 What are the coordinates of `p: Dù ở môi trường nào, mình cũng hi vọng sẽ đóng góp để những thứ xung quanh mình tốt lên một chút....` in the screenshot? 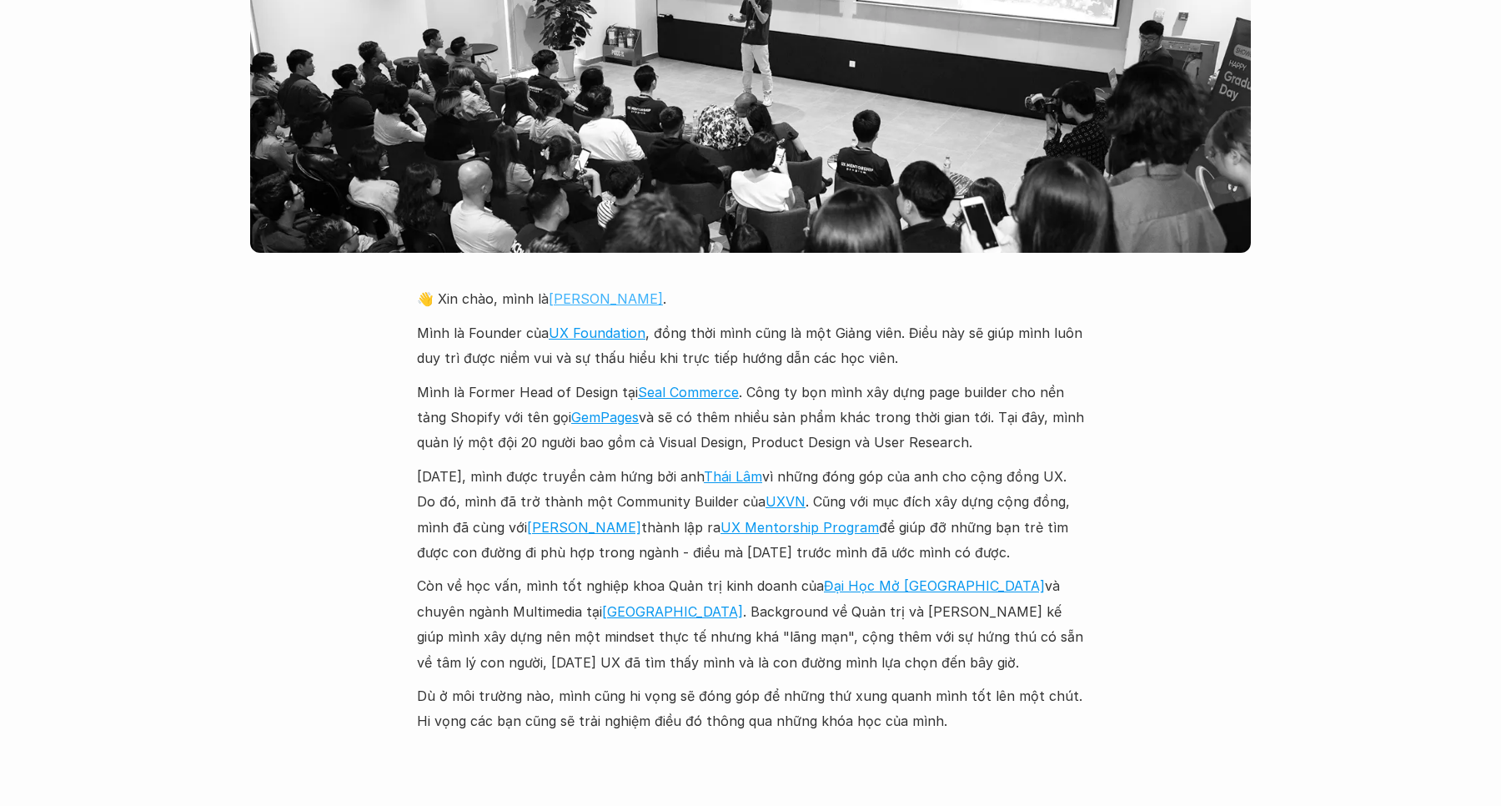 It's located at (751, 708).